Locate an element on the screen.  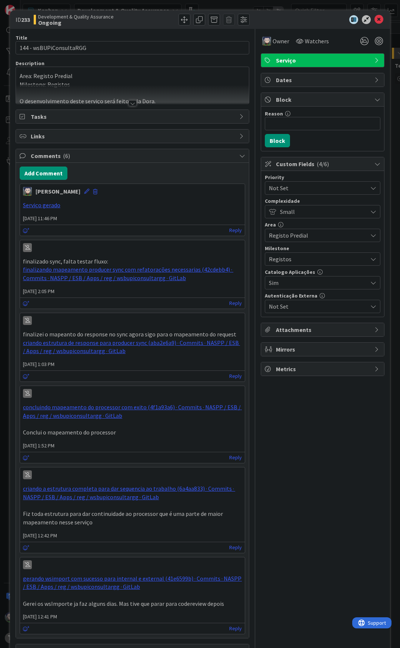
p: Fiz toda estrutura para dar continuidade ao processor que é uma parte de maior mapeamento nesse s... is located at coordinates (132, 518).